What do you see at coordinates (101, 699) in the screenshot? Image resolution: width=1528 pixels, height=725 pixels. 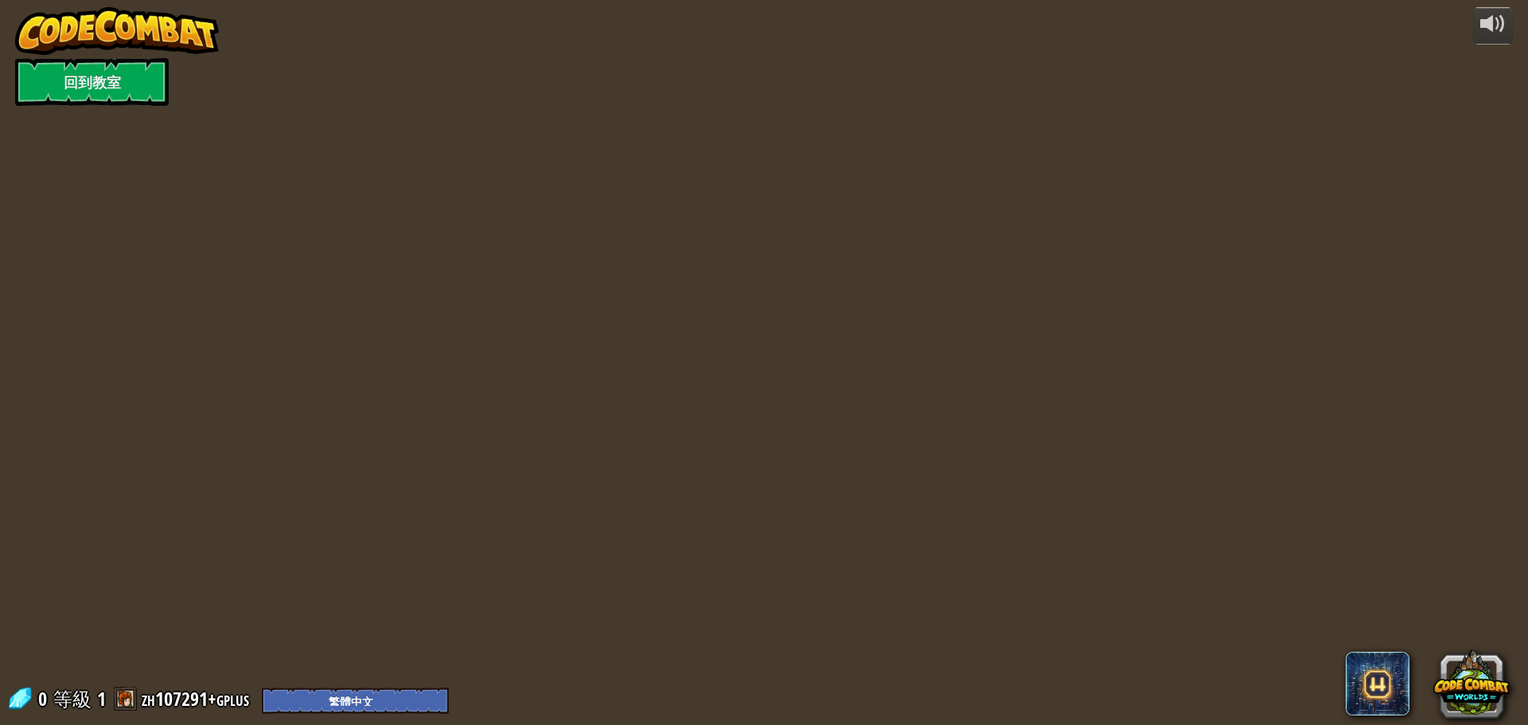 I see `span: 1` at bounding box center [101, 699].